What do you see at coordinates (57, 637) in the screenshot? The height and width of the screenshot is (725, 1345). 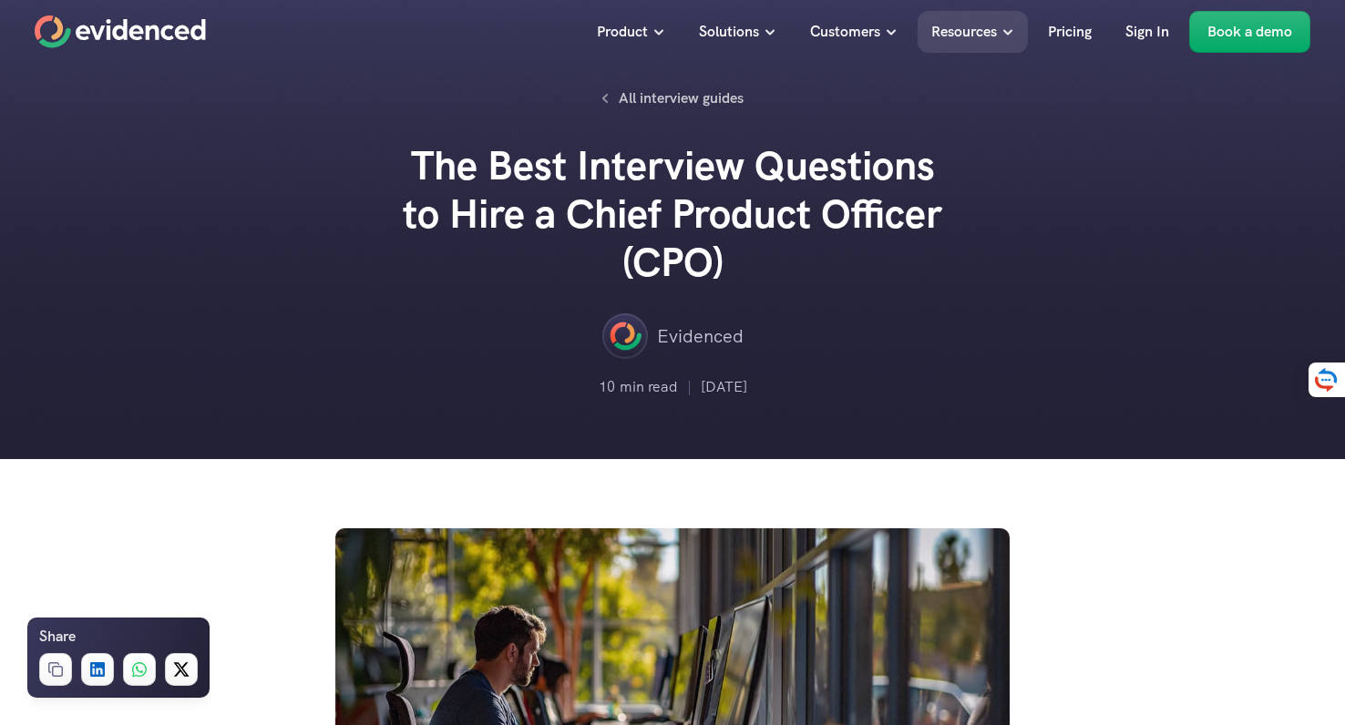 I see `h6: Share` at bounding box center [57, 637].